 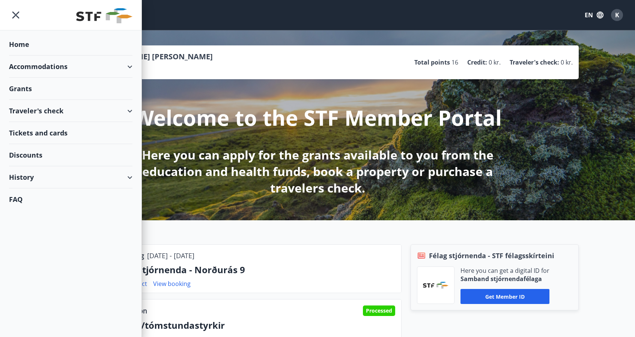 I want to click on p: Félag Stjórnenda - Norðurás 9, so click(x=253, y=270).